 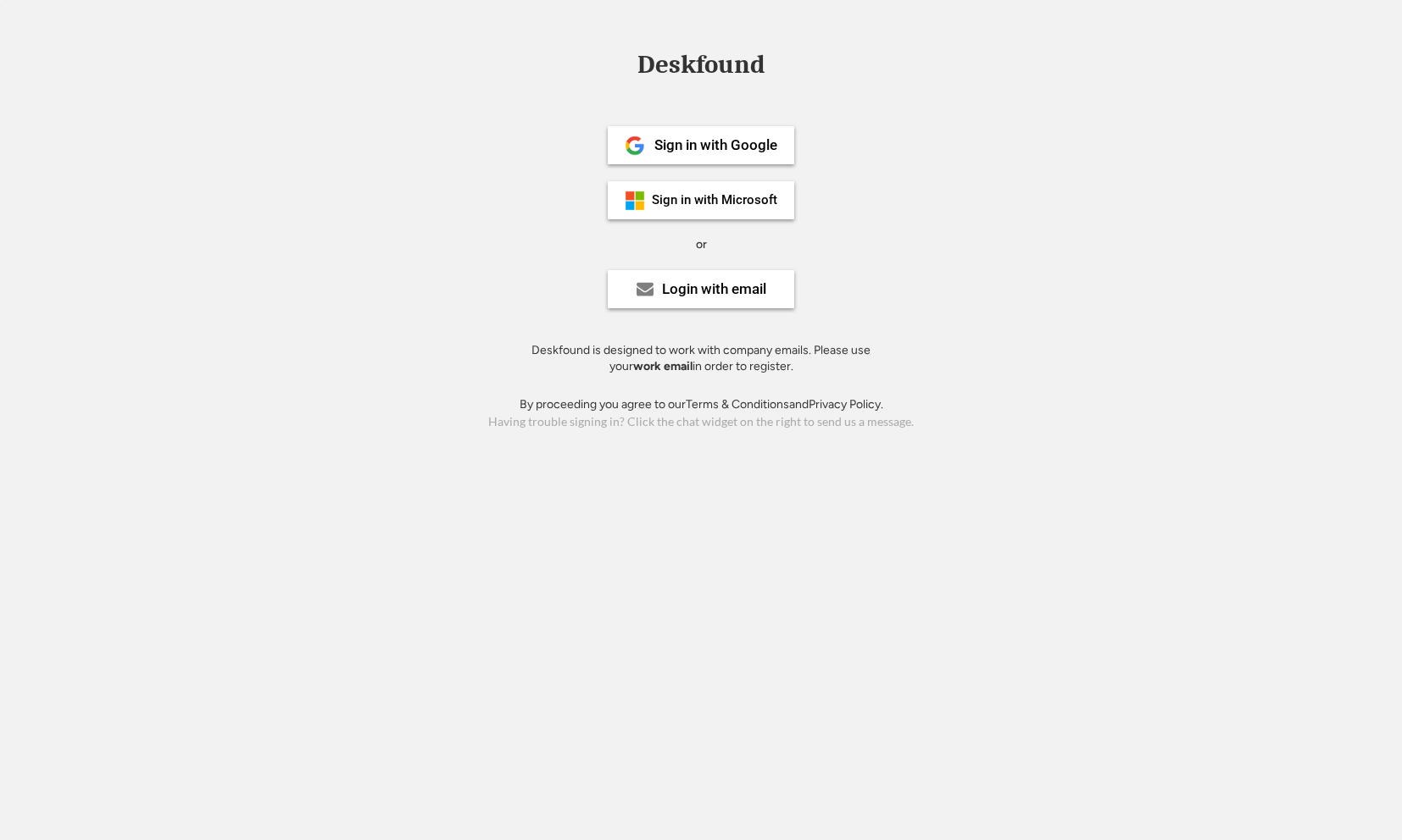 I want to click on div: or, so click(x=701, y=245).